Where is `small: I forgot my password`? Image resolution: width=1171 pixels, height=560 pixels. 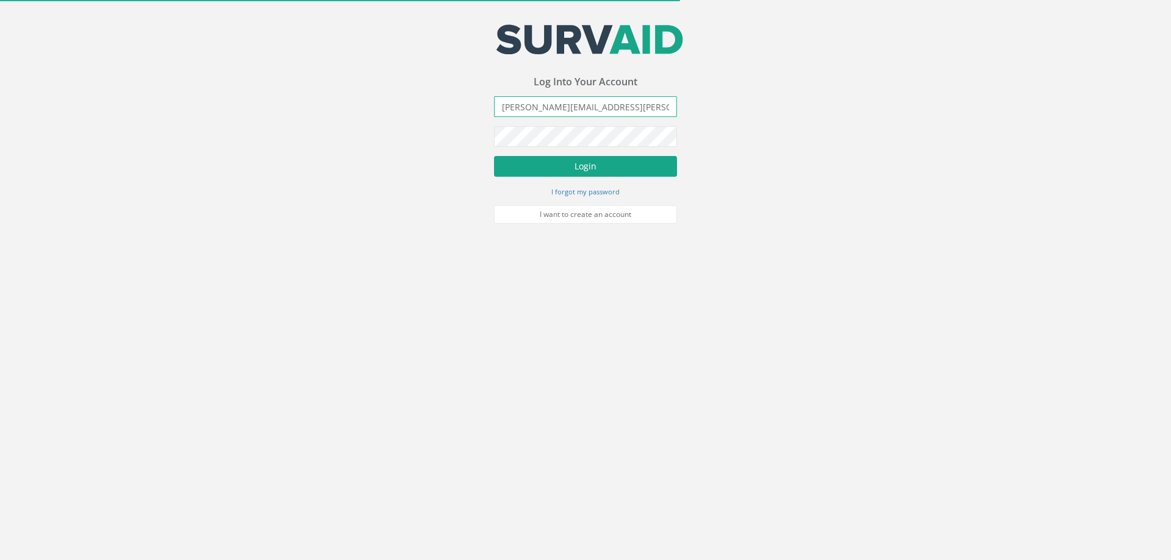
small: I forgot my password is located at coordinates (585, 191).